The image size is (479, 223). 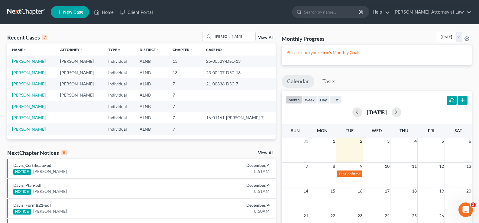 What do you see at coordinates (239, 73) in the screenshot?
I see `td: 23-00407-DSC-13` at bounding box center [239, 73].